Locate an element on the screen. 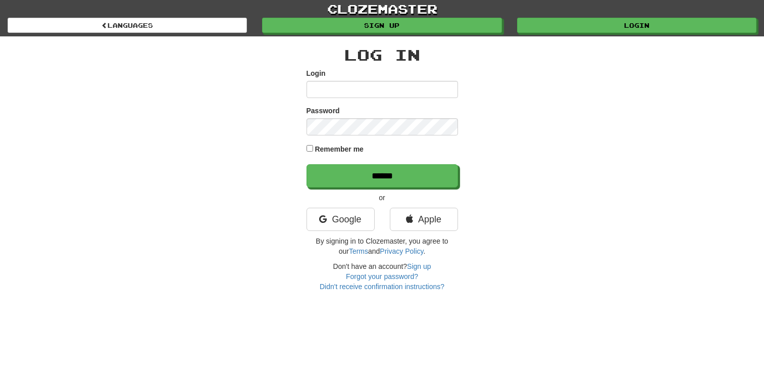  a: Apple is located at coordinates (424, 219).